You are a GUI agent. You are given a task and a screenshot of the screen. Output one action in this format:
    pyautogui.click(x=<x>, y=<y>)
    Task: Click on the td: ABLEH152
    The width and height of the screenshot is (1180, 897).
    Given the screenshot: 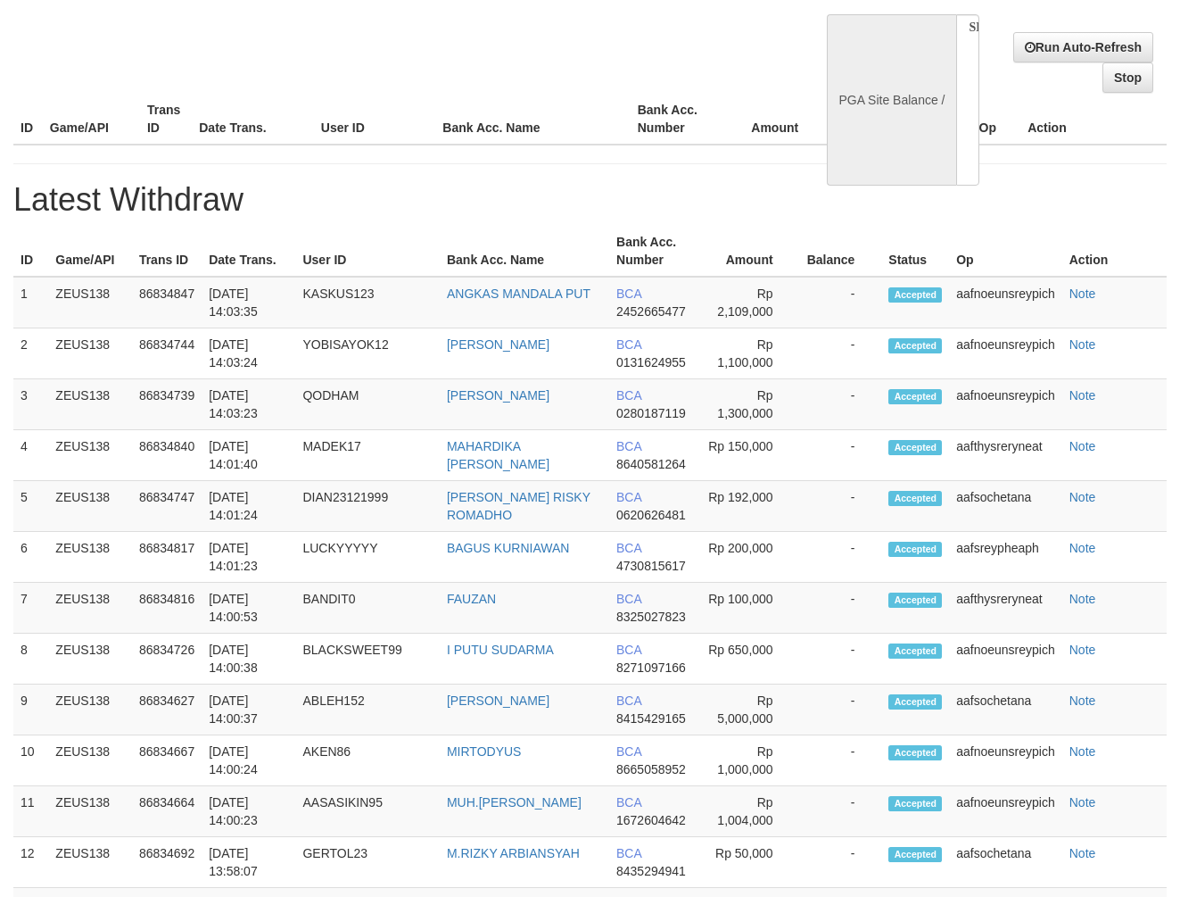 What is the action you would take?
    pyautogui.click(x=367, y=709)
    